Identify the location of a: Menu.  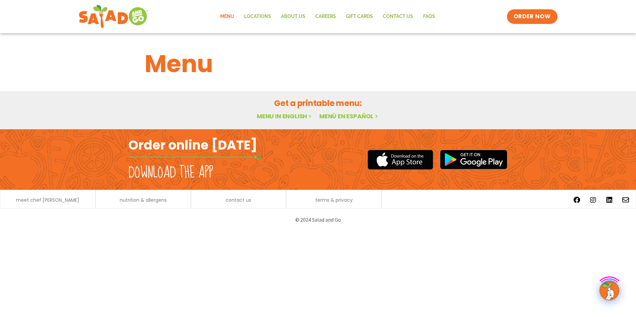
(227, 17).